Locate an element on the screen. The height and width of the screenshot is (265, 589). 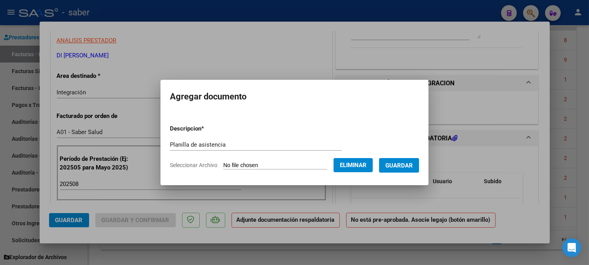
h2: Agregar documento is located at coordinates (294, 97).